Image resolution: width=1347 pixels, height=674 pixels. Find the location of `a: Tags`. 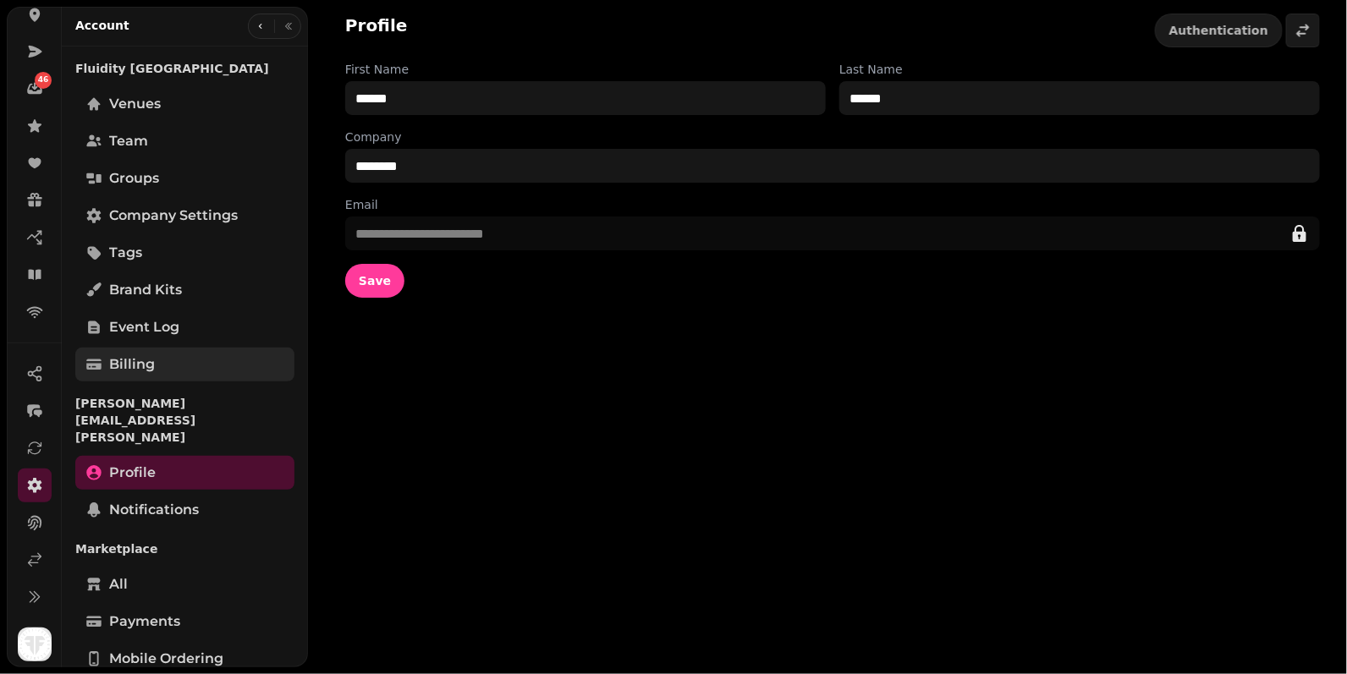

a: Tags is located at coordinates (184, 253).